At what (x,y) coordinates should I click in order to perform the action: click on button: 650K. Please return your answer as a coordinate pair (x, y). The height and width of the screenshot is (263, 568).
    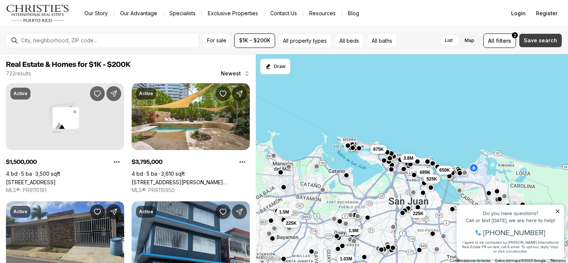
    Looking at the image, I should click on (444, 170).